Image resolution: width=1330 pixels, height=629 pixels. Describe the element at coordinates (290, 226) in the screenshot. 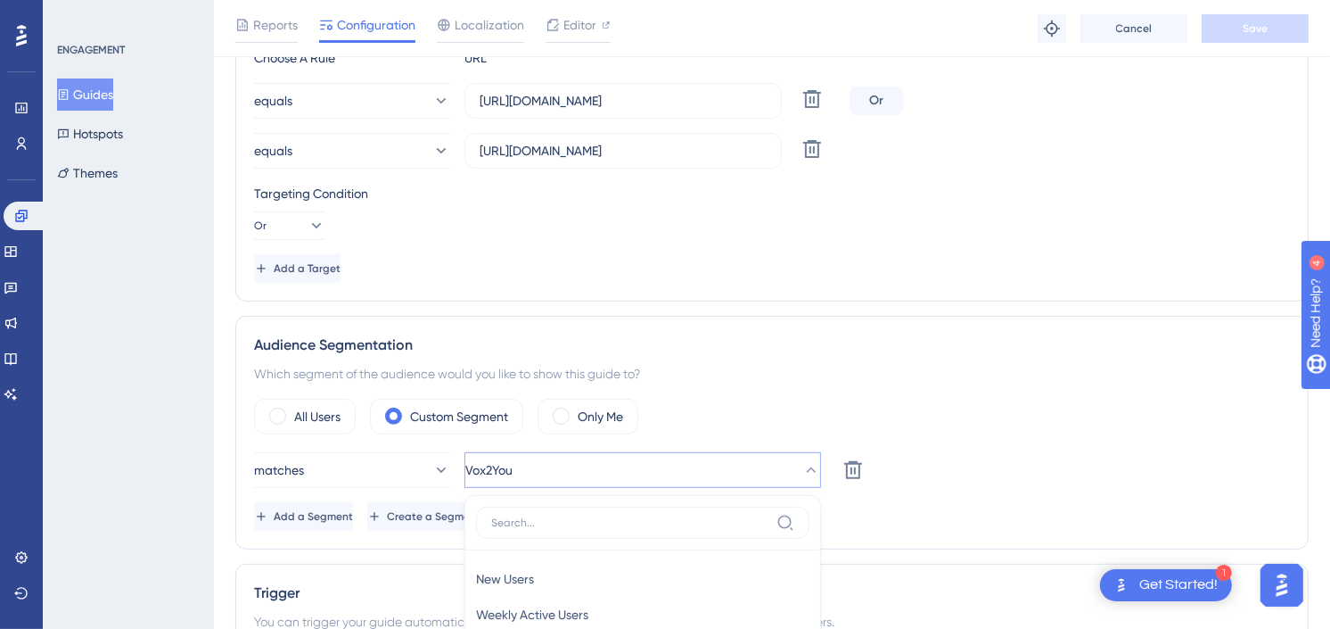

I see `button: Or` at that location.